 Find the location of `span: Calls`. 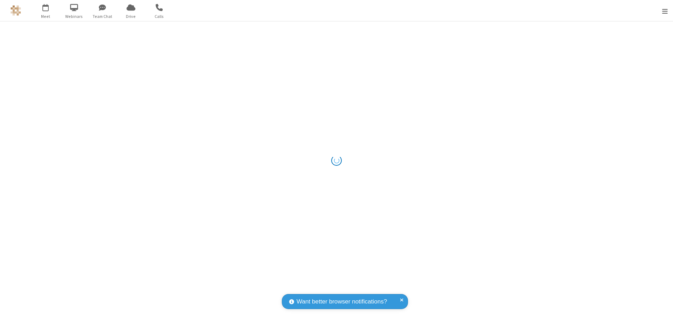

span: Calls is located at coordinates (159, 16).